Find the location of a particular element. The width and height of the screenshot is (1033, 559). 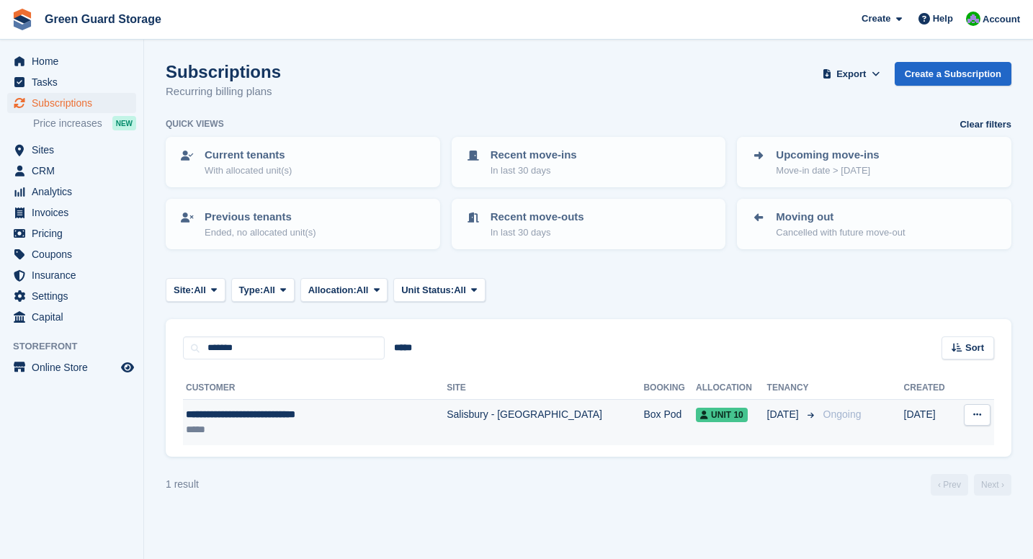

span: Site: is located at coordinates (184, 290).